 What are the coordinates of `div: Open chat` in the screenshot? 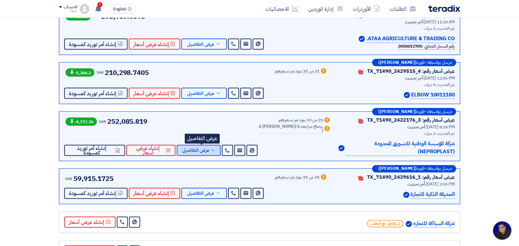 It's located at (502, 231).